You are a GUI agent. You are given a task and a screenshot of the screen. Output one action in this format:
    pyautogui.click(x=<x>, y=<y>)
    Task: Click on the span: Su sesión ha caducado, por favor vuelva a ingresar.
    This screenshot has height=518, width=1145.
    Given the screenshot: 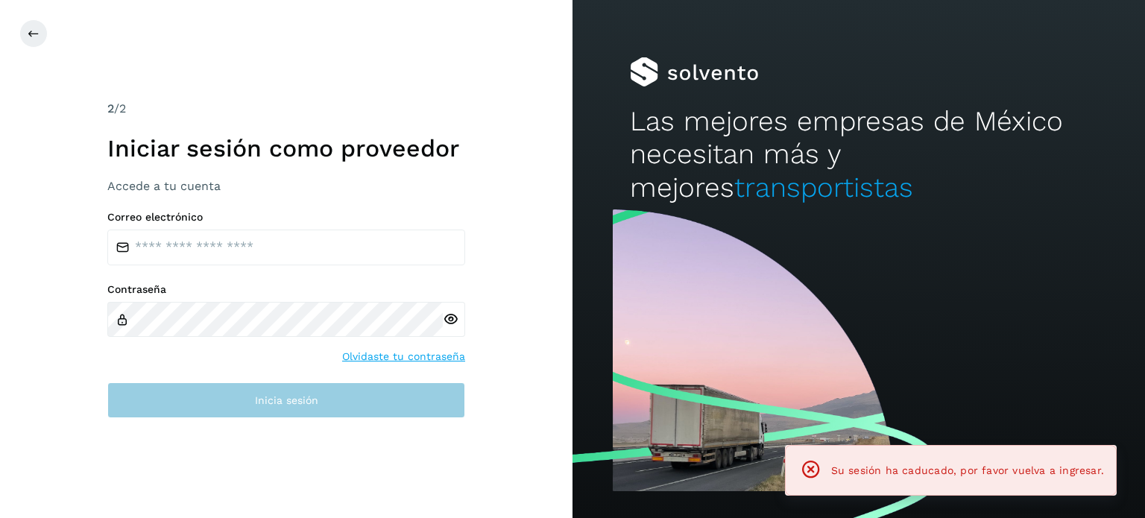 What is the action you would take?
    pyautogui.click(x=968, y=471)
    